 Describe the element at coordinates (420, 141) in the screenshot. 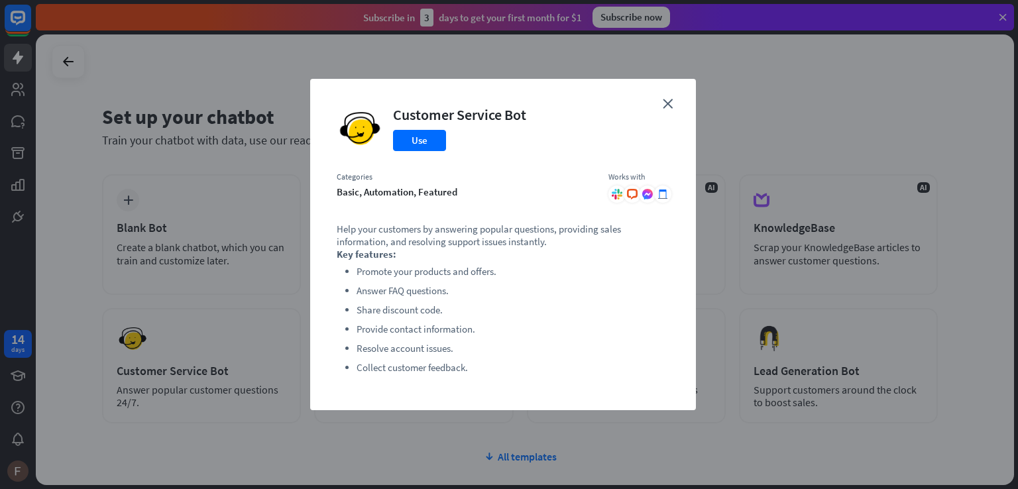

I see `button: Use` at that location.